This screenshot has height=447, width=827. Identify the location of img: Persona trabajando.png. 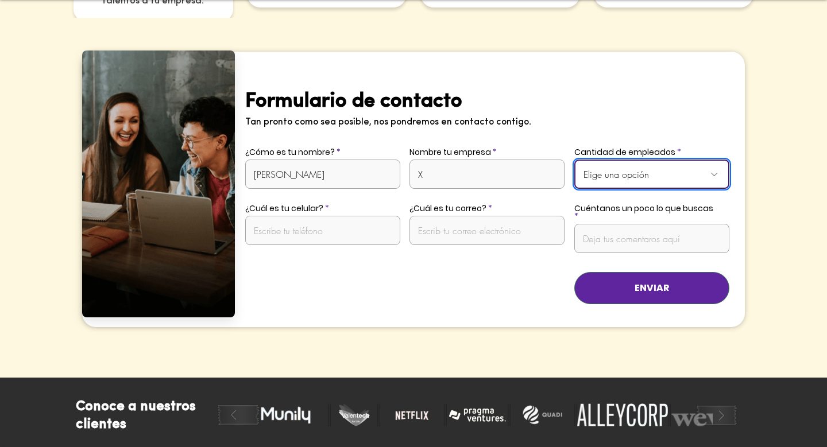
(158, 184).